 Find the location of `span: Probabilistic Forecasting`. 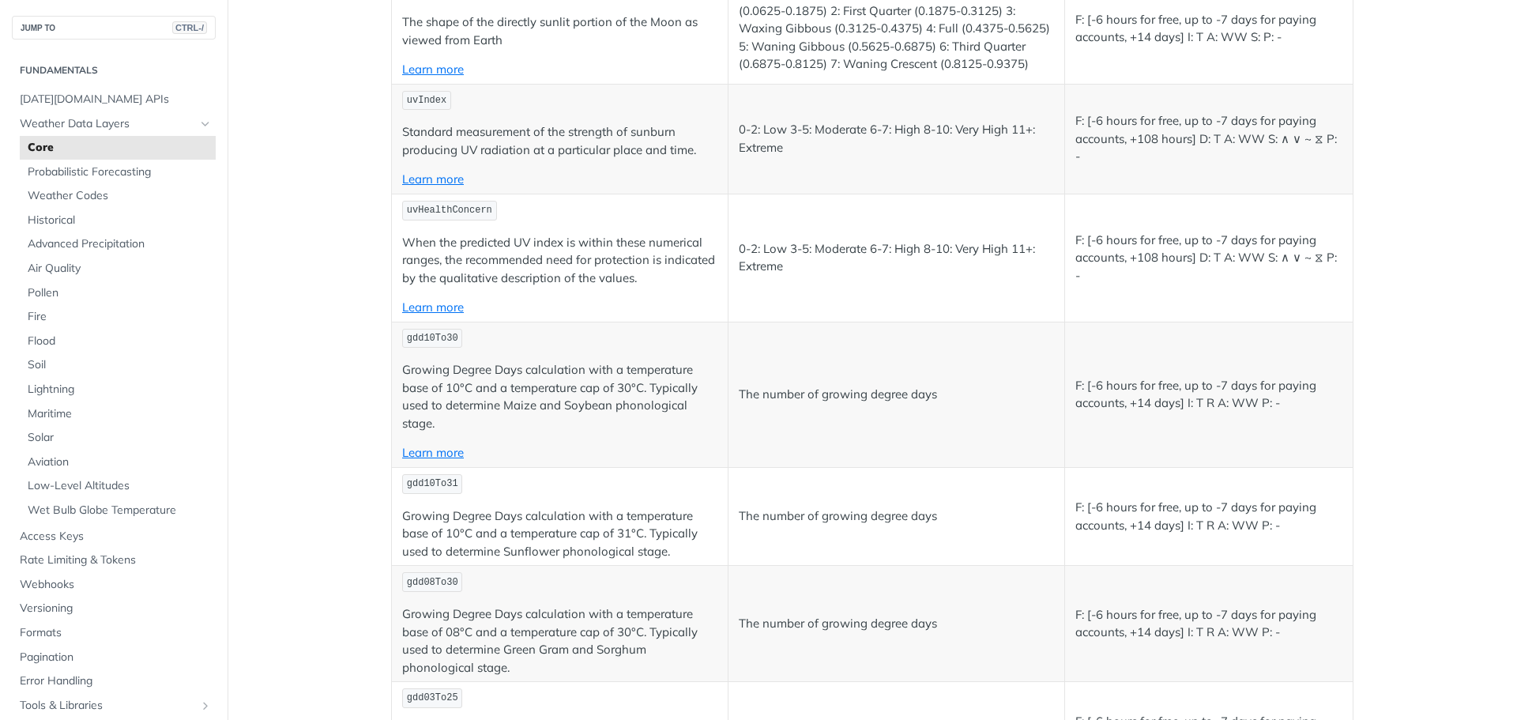

span: Probabilistic Forecasting is located at coordinates (119, 172).